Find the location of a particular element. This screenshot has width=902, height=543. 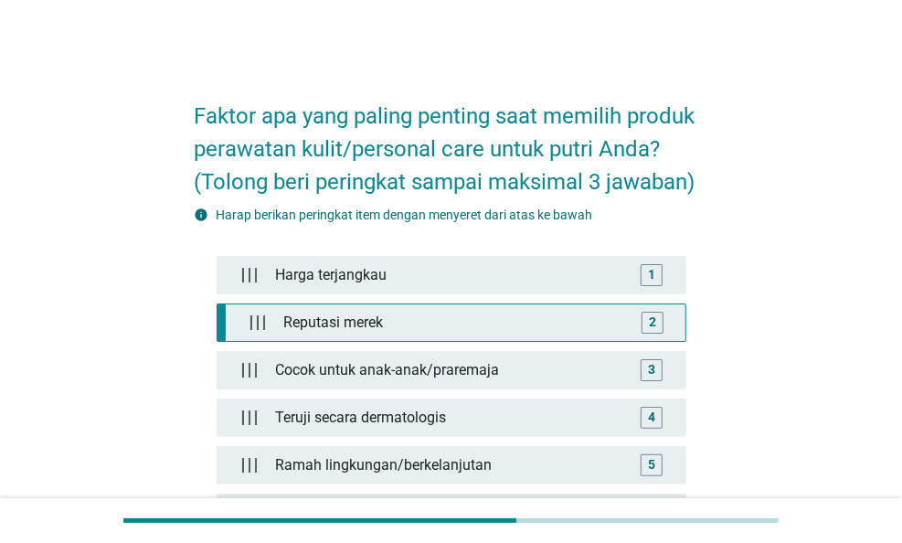

div: Harga terjangkau is located at coordinates (450, 275).